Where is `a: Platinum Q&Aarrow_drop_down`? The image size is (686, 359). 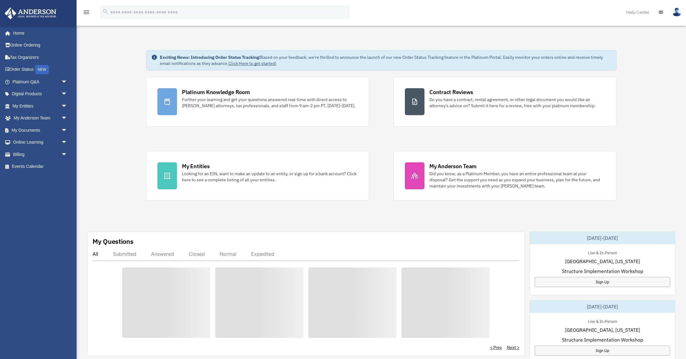
a: Platinum Q&Aarrow_drop_down is located at coordinates (40, 82).